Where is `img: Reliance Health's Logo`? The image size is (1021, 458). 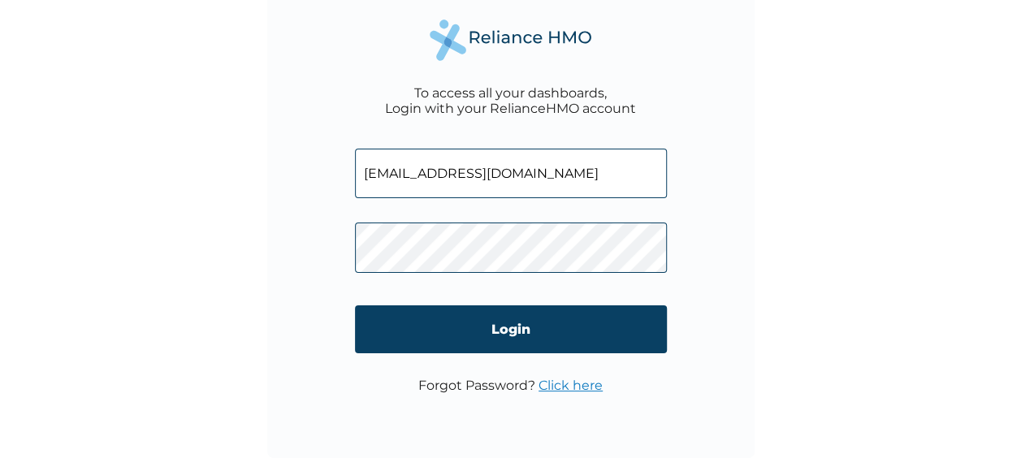
img: Reliance Health's Logo is located at coordinates (511, 40).